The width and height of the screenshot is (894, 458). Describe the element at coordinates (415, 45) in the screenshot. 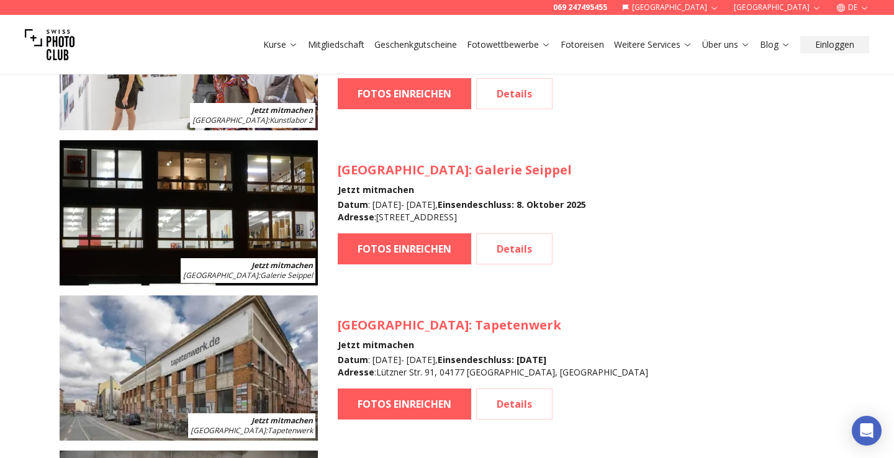

I see `button: Geschenkgutscheine` at that location.